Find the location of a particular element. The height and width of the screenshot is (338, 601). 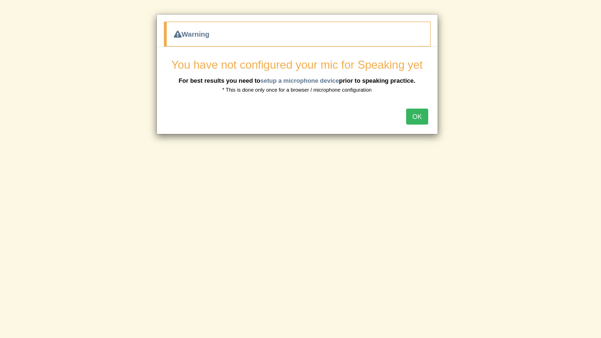

b: For best results you need to prior to speaking practice. is located at coordinates (297, 80).